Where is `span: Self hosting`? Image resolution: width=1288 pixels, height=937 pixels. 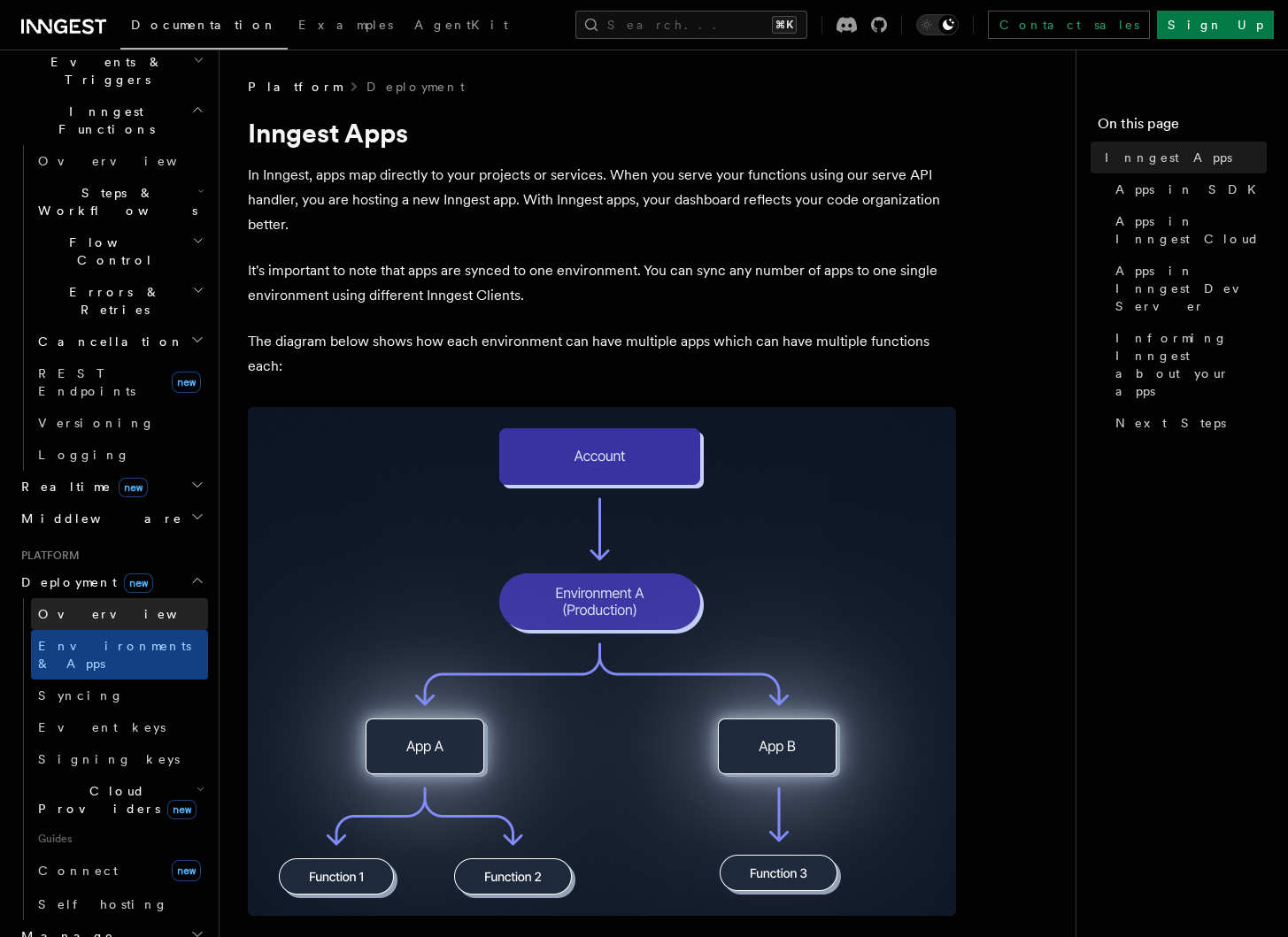 span: Self hosting is located at coordinates (103, 905).